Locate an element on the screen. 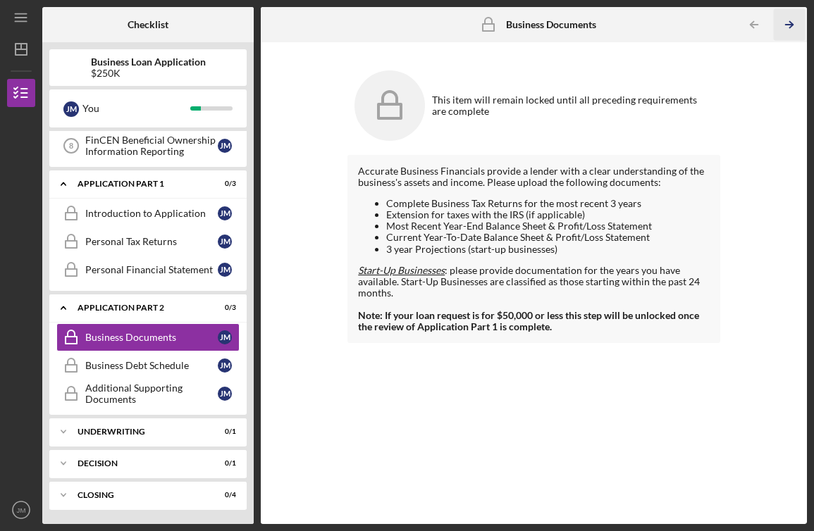  a: Introduction to ApplicationJM is located at coordinates (148, 214).